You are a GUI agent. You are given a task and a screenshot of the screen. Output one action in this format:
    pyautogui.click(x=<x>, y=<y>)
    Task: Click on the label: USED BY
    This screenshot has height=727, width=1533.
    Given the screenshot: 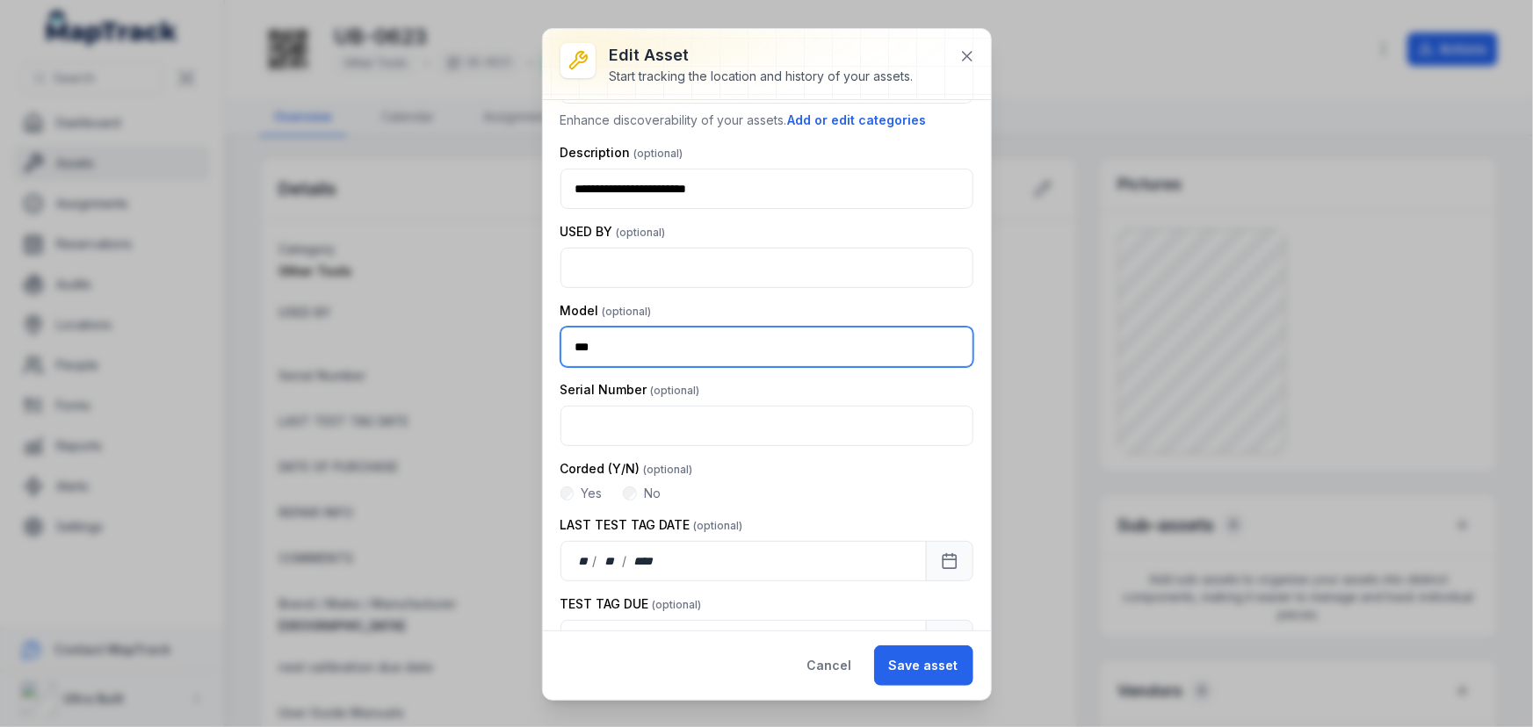 What is the action you would take?
    pyautogui.click(x=613, y=232)
    